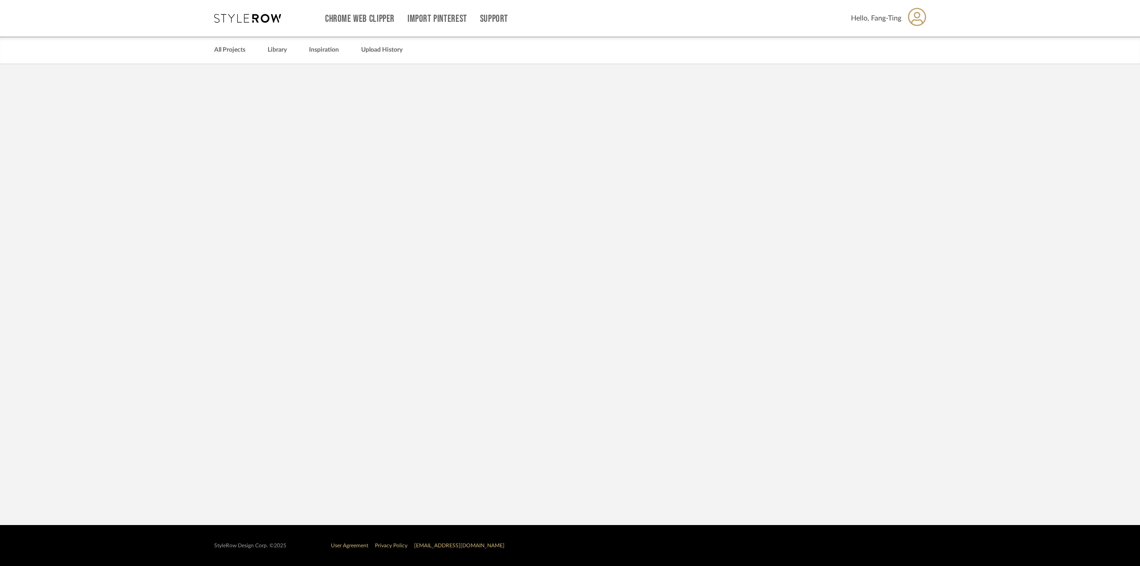 The image size is (1140, 566). I want to click on a: Chrome Web Clipper, so click(360, 19).